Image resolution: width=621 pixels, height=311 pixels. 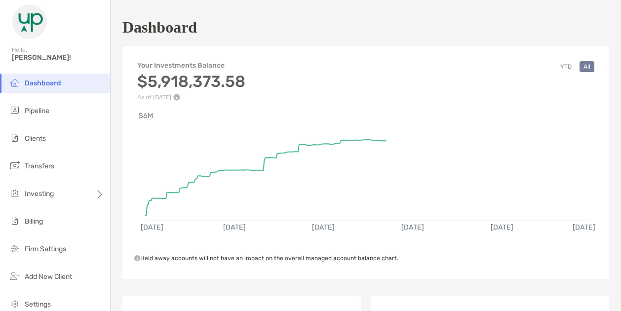 What do you see at coordinates (15, 276) in the screenshot?
I see `img: add_new_client icon` at bounding box center [15, 276].